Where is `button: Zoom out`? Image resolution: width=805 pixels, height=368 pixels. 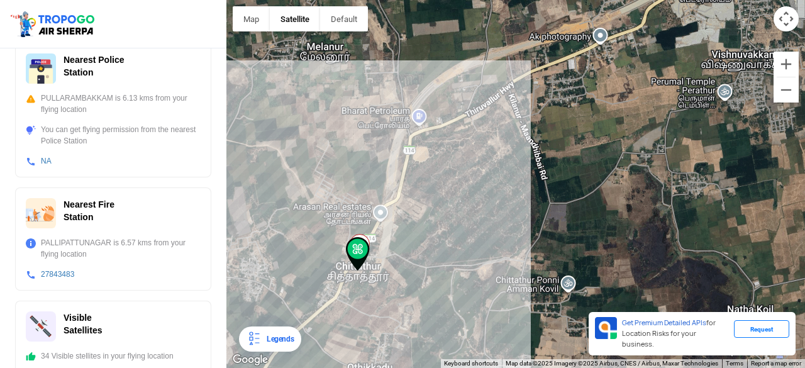
button: Zoom out is located at coordinates (787, 90).